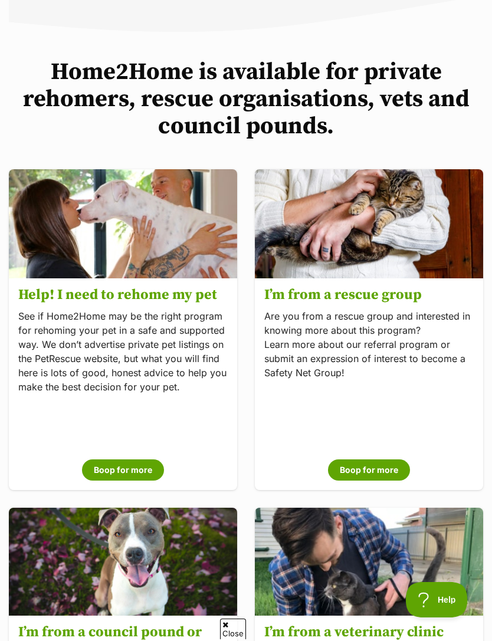 Image resolution: width=492 pixels, height=641 pixels. Describe the element at coordinates (123, 351) in the screenshot. I see `p: See if Home2Home may be the right program for rehoming your pet in a safe and supported way. We d...` at that location.